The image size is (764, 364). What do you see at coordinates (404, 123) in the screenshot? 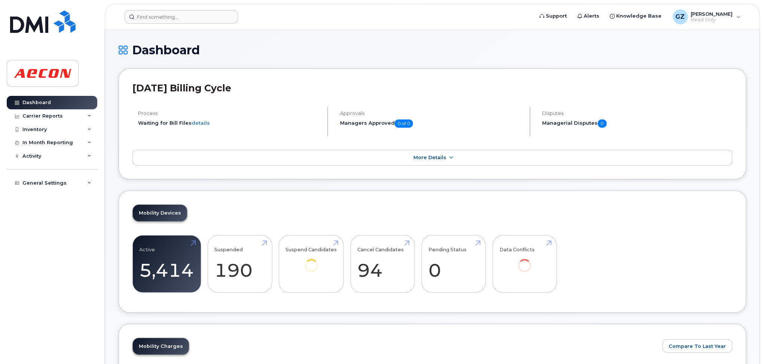
I see `span: 0 of 0` at bounding box center [404, 123].